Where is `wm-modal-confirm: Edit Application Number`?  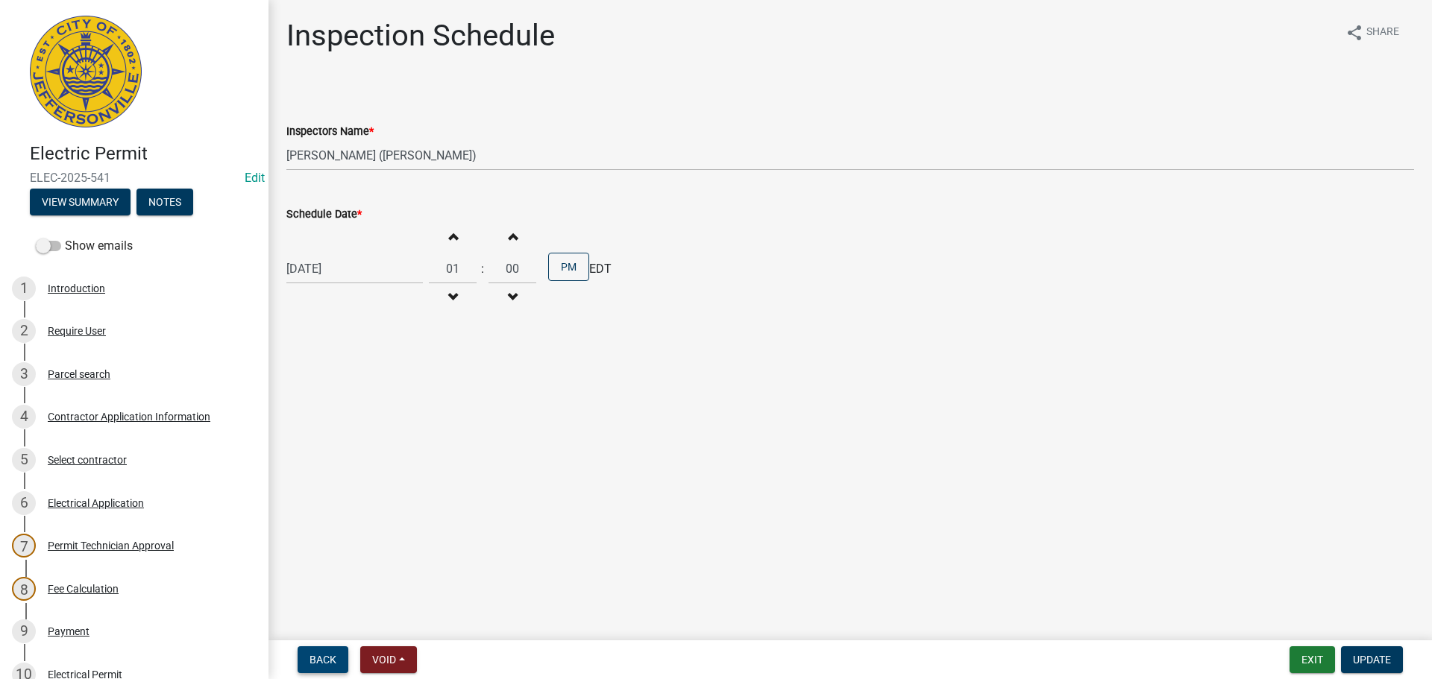 wm-modal-confirm: Edit Application Number is located at coordinates (254, 177).